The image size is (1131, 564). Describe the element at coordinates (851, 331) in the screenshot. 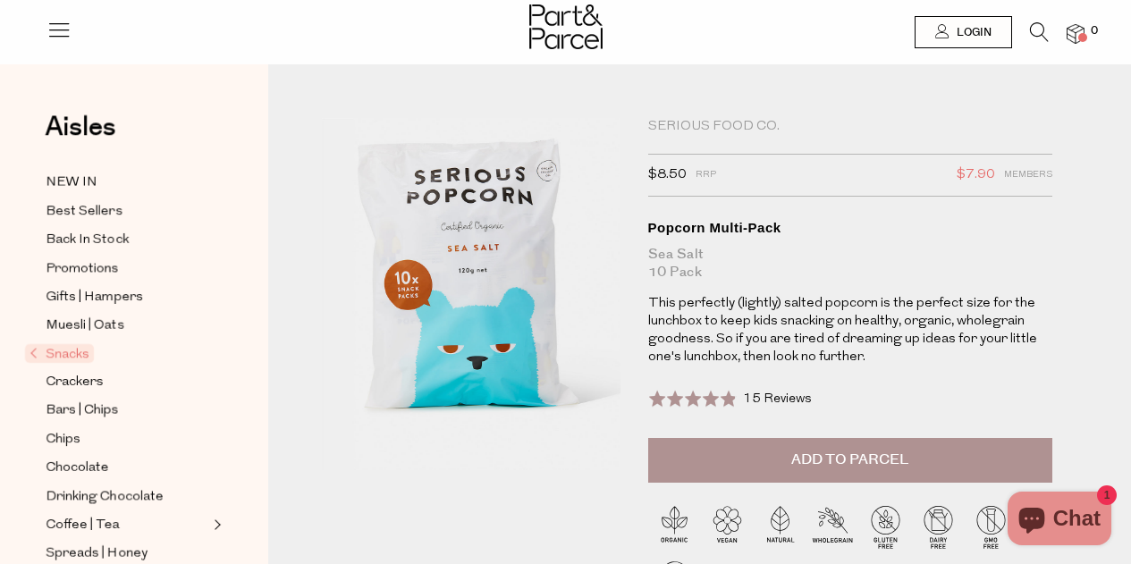

I see `p: This perfectly (lightly) salted popcorn is the perfect size for the lunchbox to keep kids snackin...` at that location.